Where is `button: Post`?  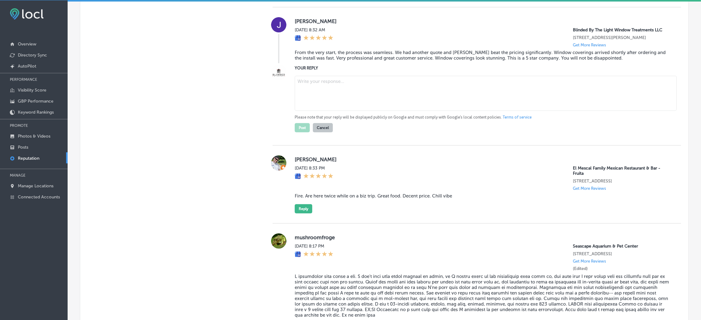
button: Post is located at coordinates (302, 128).